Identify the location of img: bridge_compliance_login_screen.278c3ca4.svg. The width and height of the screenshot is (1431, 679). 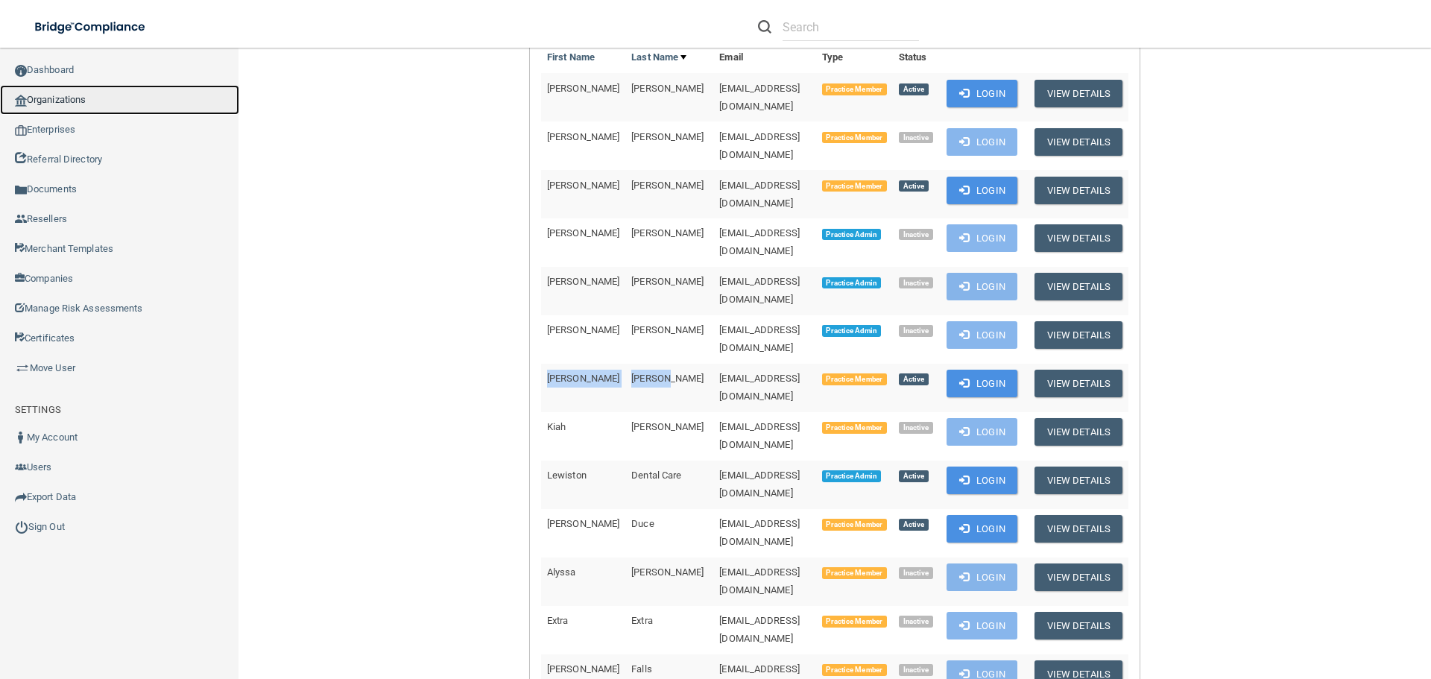
(91, 27).